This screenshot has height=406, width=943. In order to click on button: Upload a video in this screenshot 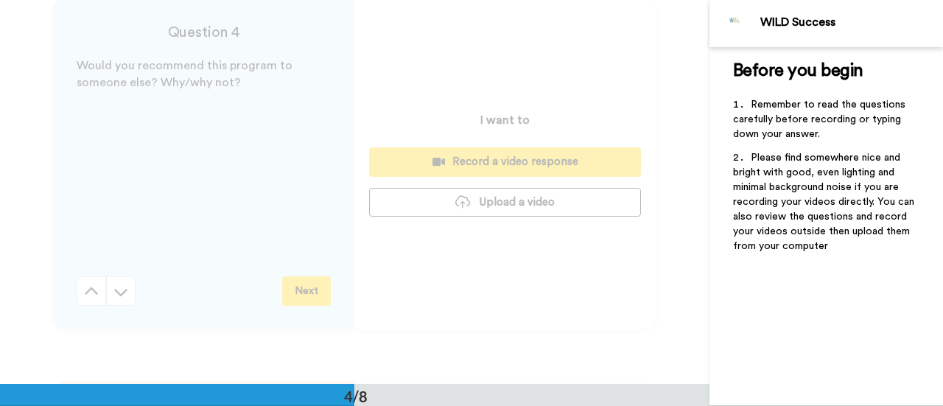, I will do `click(505, 202)`.